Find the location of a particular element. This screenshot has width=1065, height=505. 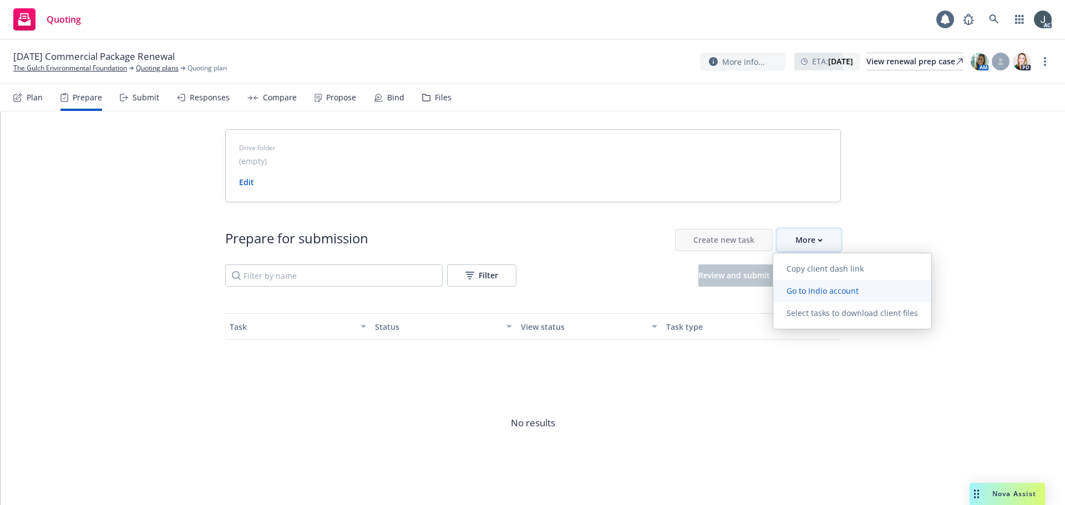

span: Quoting is located at coordinates (64, 19).